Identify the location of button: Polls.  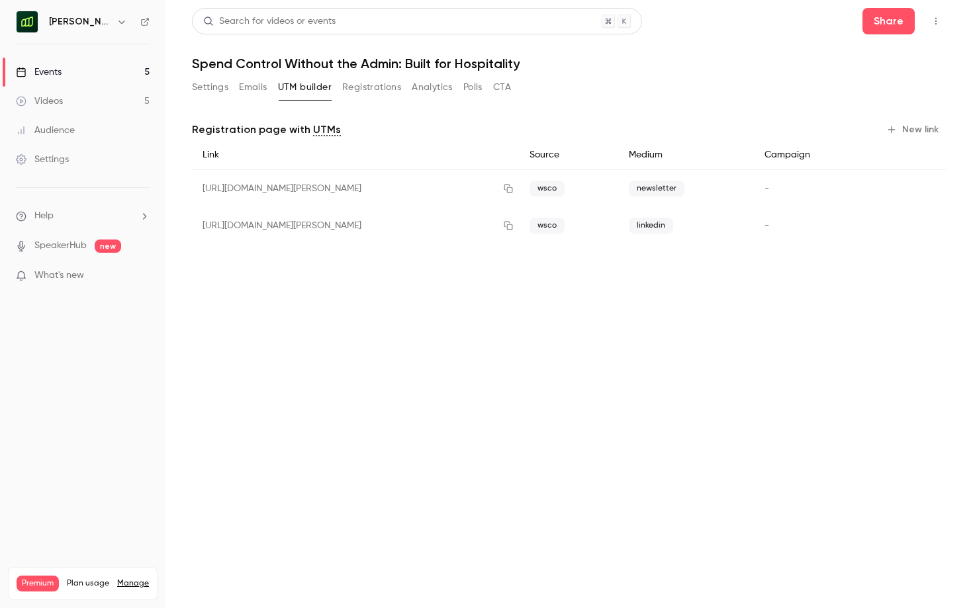
(472, 87).